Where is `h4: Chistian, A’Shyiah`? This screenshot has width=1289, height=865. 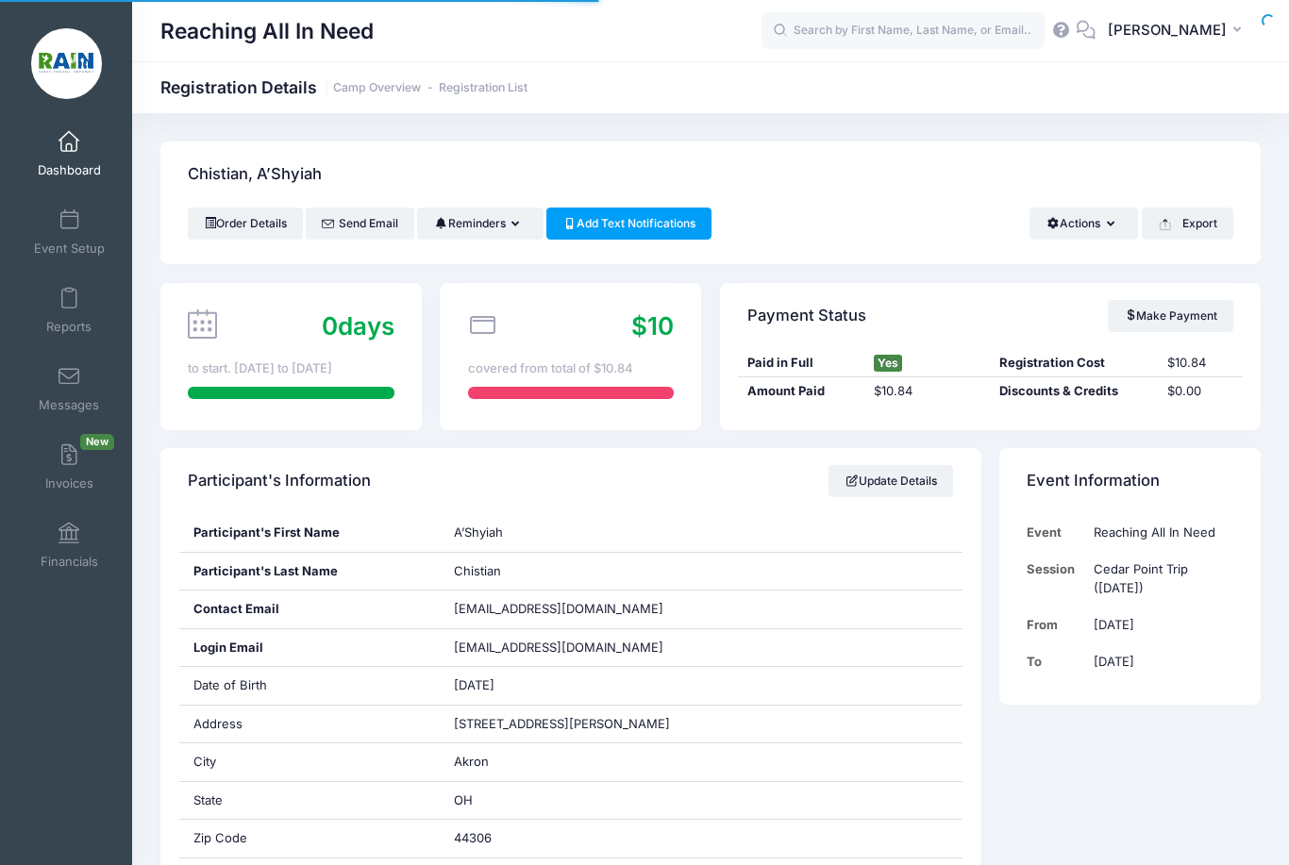
h4: Chistian, A’Shyiah is located at coordinates (255, 175).